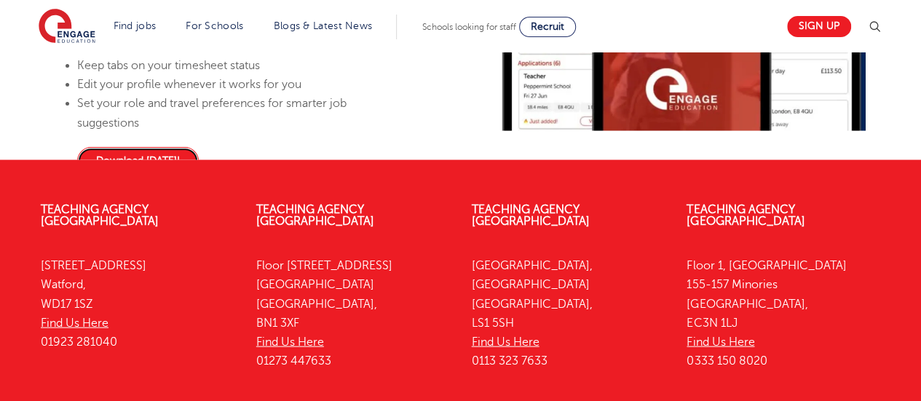 The height and width of the screenshot is (401, 921). What do you see at coordinates (323, 25) in the screenshot?
I see `a: Blogs & Latest News` at bounding box center [323, 25].